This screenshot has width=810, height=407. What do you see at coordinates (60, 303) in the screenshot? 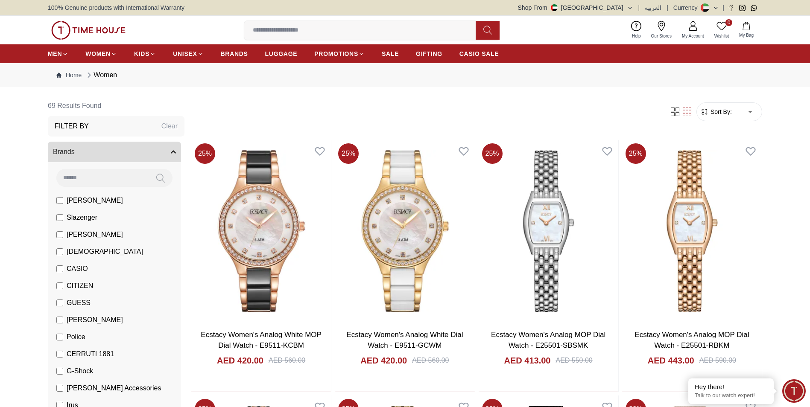
I see `input: GUESS` at bounding box center [60, 303].